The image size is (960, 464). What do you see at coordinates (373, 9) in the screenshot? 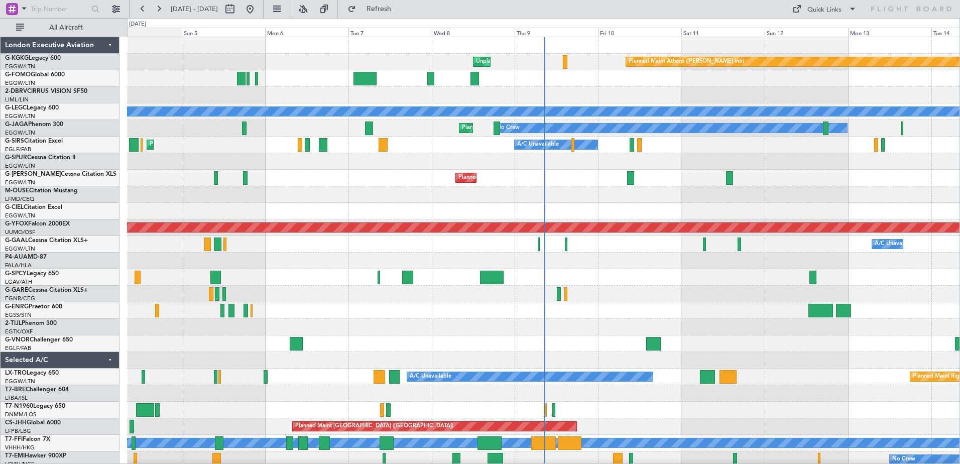
I see `button: Refresh` at bounding box center [373, 9].